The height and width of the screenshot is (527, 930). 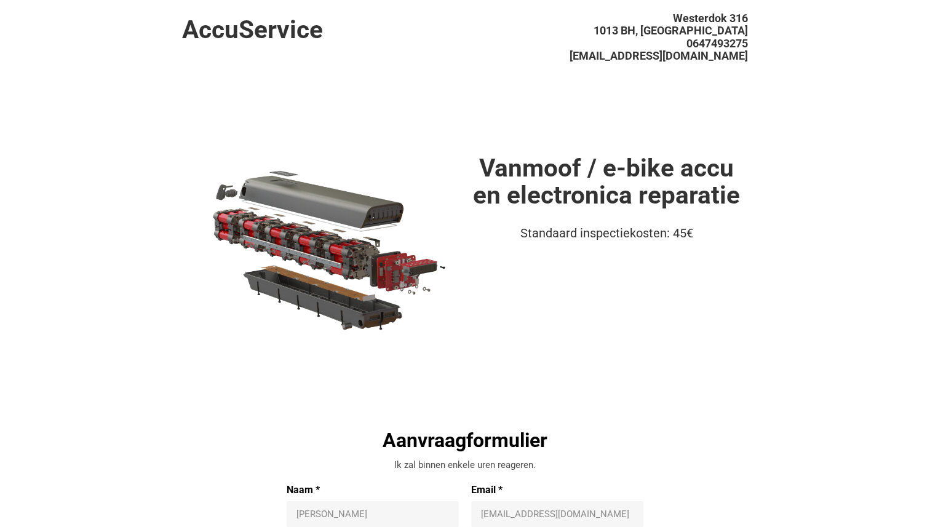 What do you see at coordinates (606, 233) in the screenshot?
I see `span: Standaard inspectiekosten: 45€` at bounding box center [606, 233].